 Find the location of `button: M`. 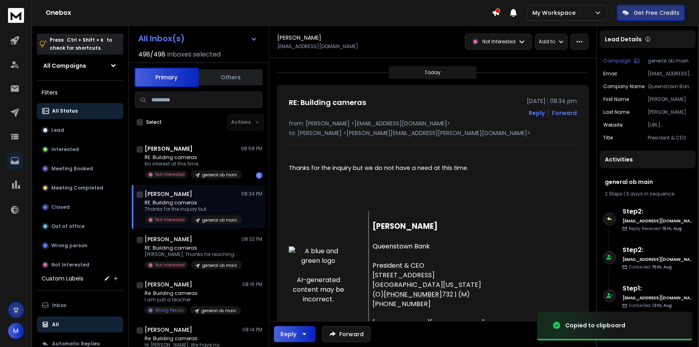

button: M is located at coordinates (16, 331).